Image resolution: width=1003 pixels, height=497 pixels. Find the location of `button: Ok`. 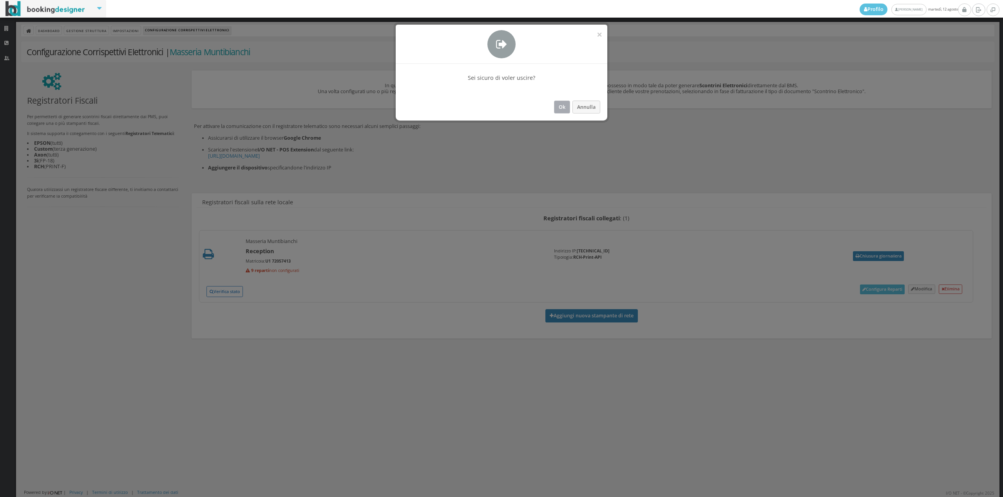

button: Ok is located at coordinates (562, 107).